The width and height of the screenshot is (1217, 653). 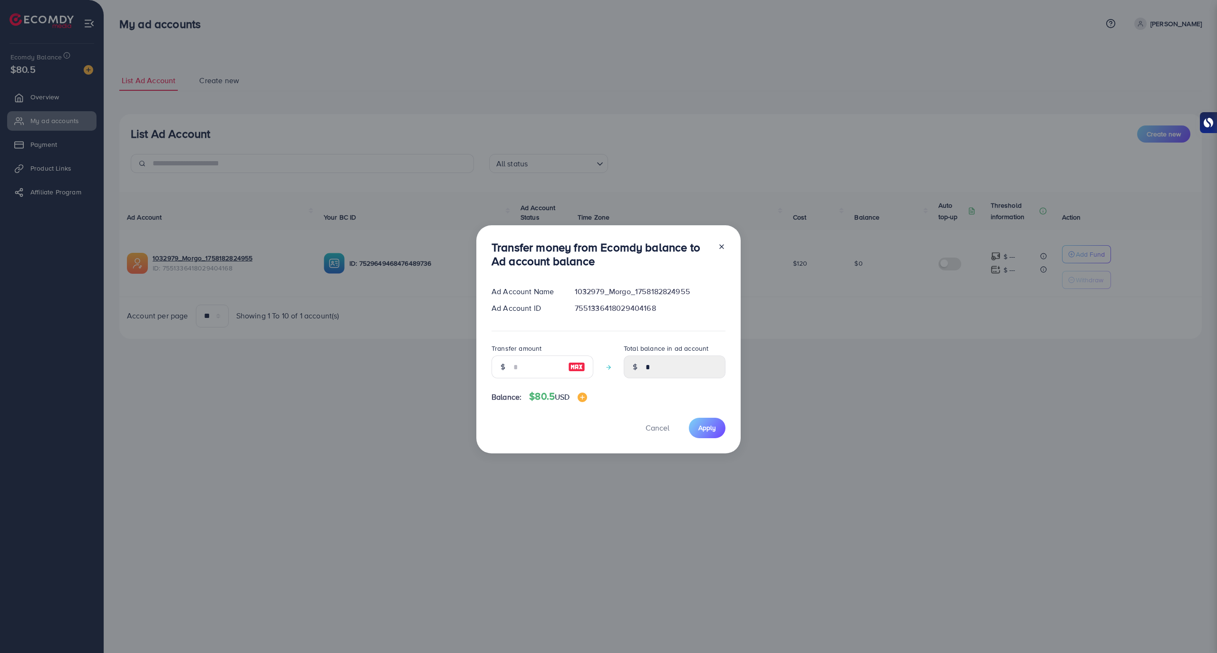 I want to click on span: Balance:, so click(x=506, y=397).